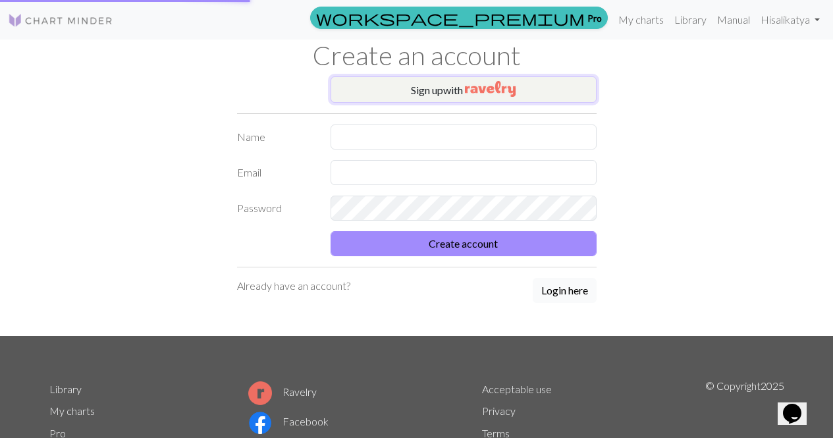 Image resolution: width=833 pixels, height=438 pixels. What do you see at coordinates (276, 137) in the screenshot?
I see `label: Name` at bounding box center [276, 137].